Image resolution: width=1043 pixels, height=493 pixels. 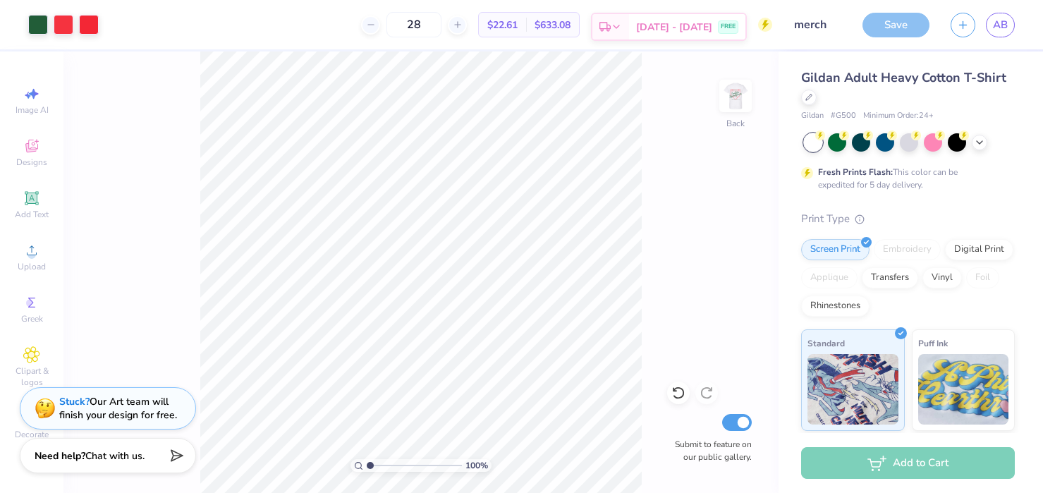 I want to click on div: Transfers, so click(x=890, y=278).